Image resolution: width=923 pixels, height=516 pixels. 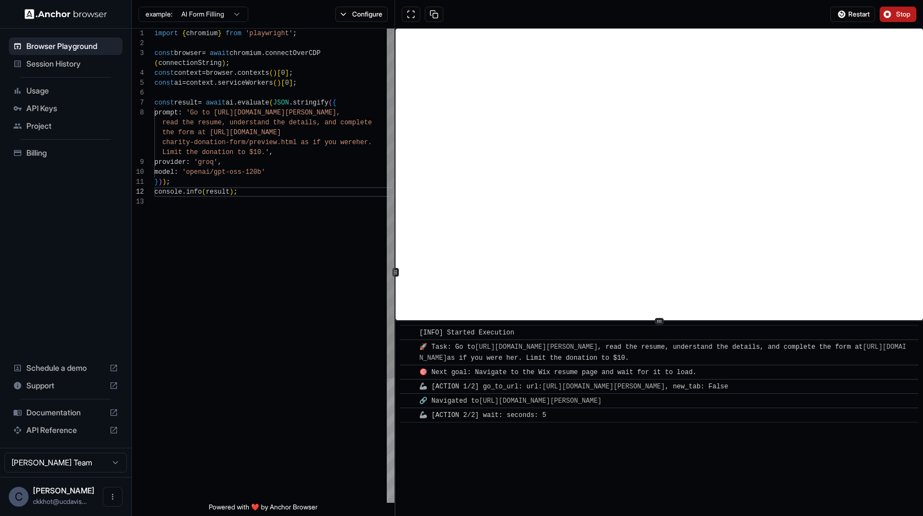 I want to click on span: Chaitanya Khot, so click(x=64, y=490).